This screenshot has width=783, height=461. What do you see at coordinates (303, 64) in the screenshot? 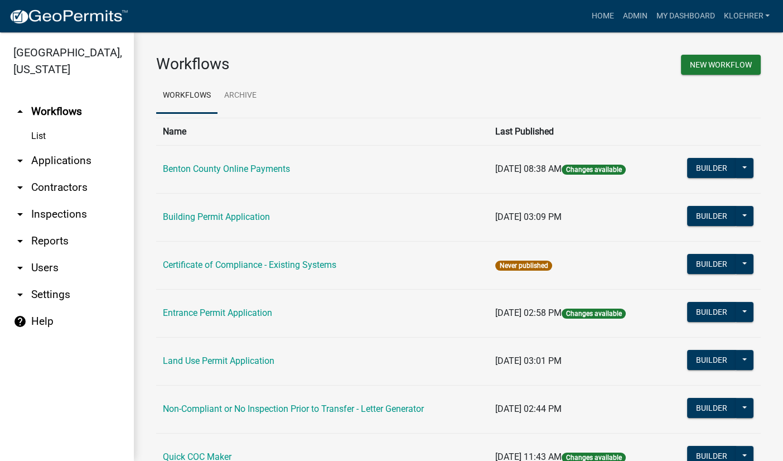
I see `h3: Workflows` at bounding box center [303, 64].